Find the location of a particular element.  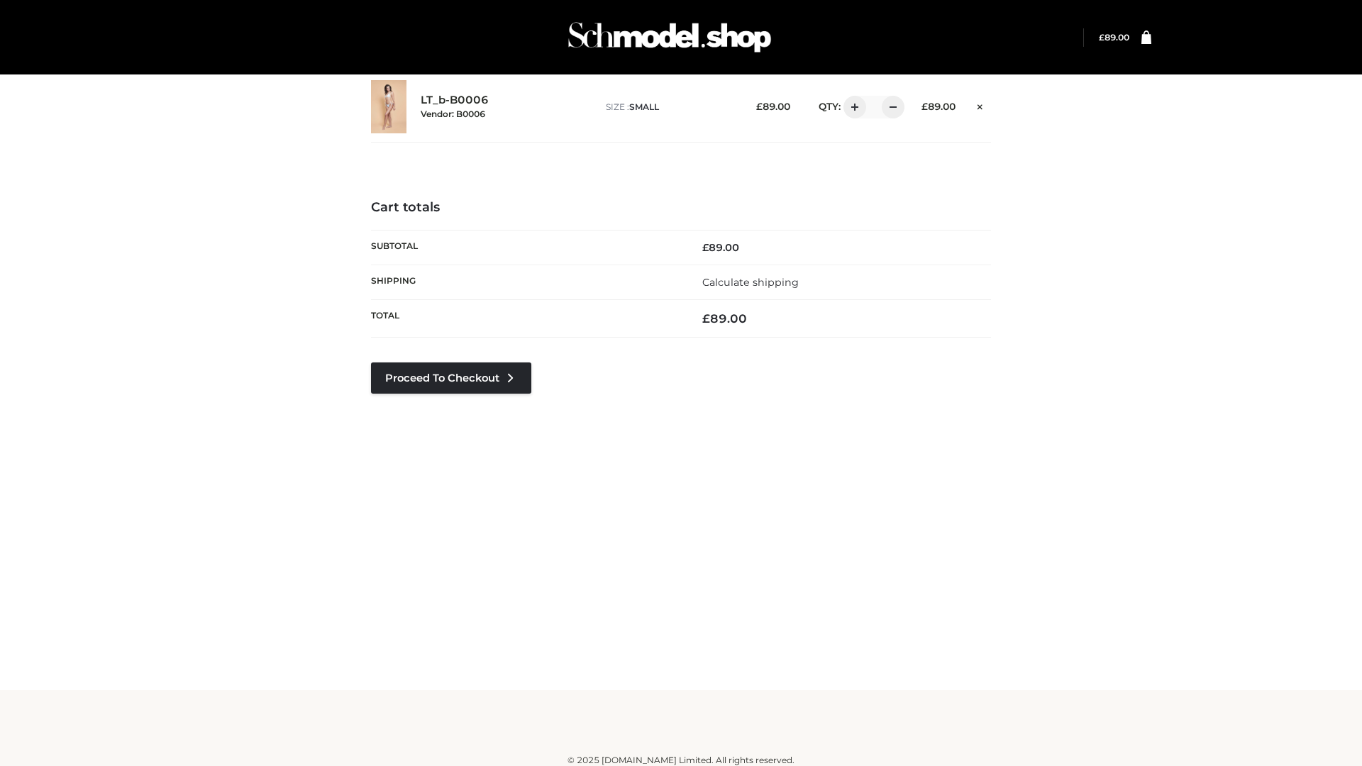

a: Remove this item is located at coordinates (980, 105).